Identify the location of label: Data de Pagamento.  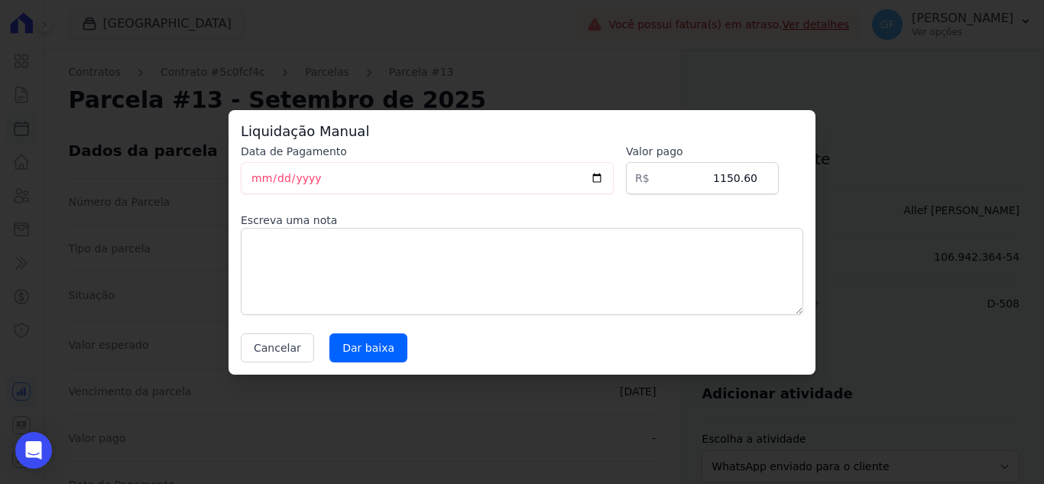
(427, 151).